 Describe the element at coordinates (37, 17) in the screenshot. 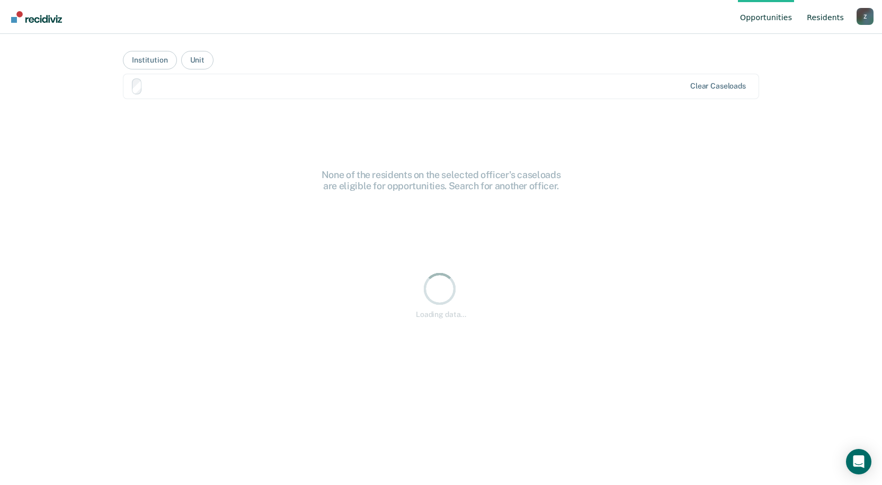

I see `img: Recidiviz` at that location.